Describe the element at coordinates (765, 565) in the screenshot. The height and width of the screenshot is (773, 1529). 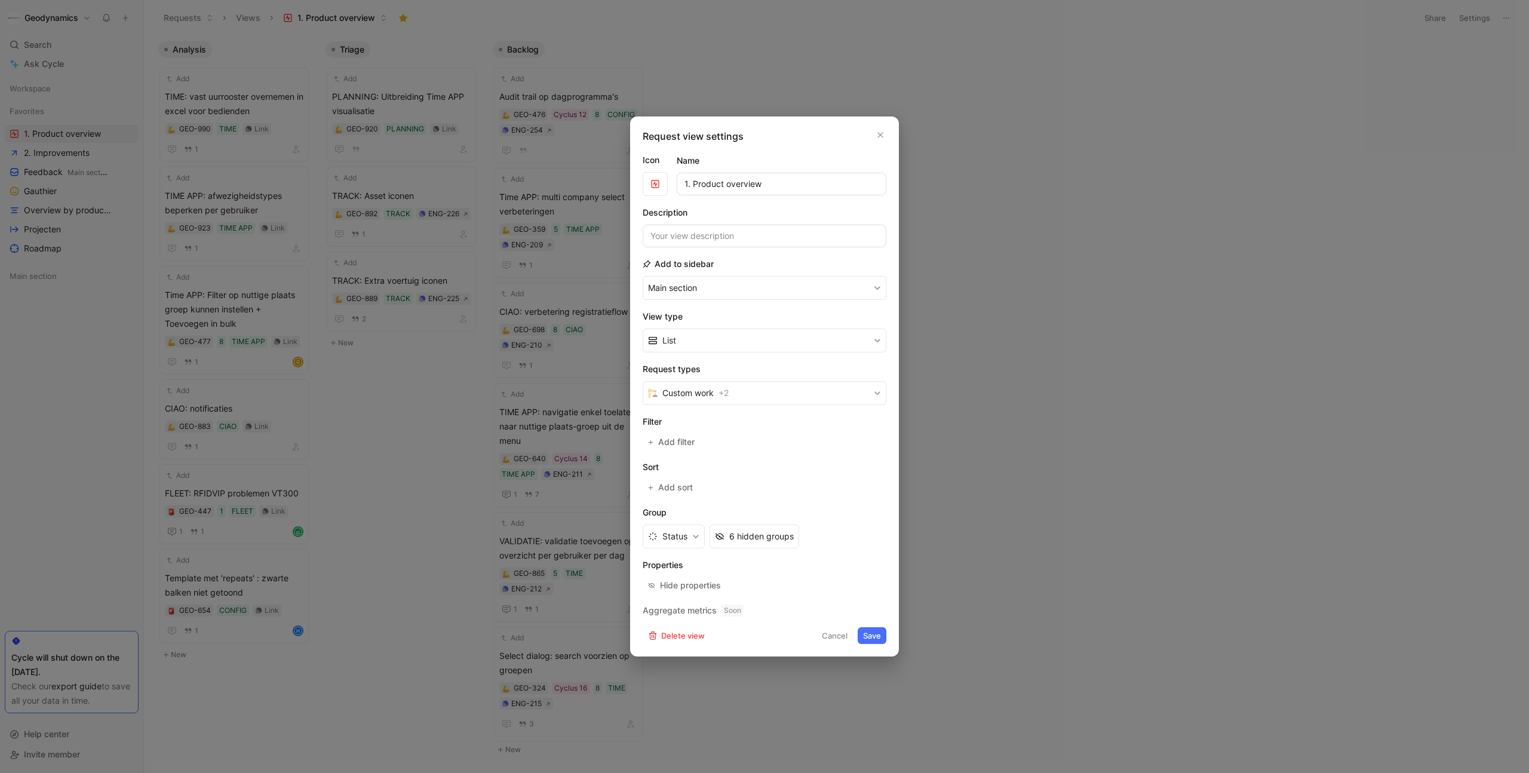
I see `h2: Properties` at that location.